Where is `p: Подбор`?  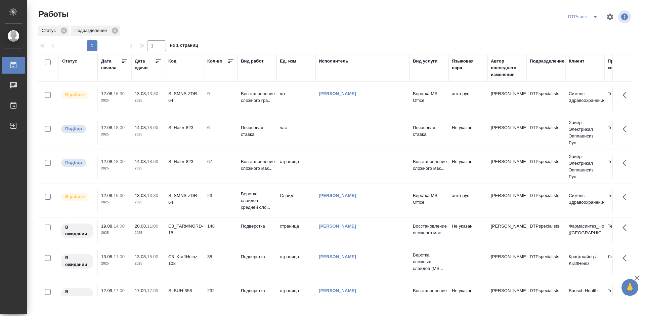
p: Подбор is located at coordinates (74, 163).